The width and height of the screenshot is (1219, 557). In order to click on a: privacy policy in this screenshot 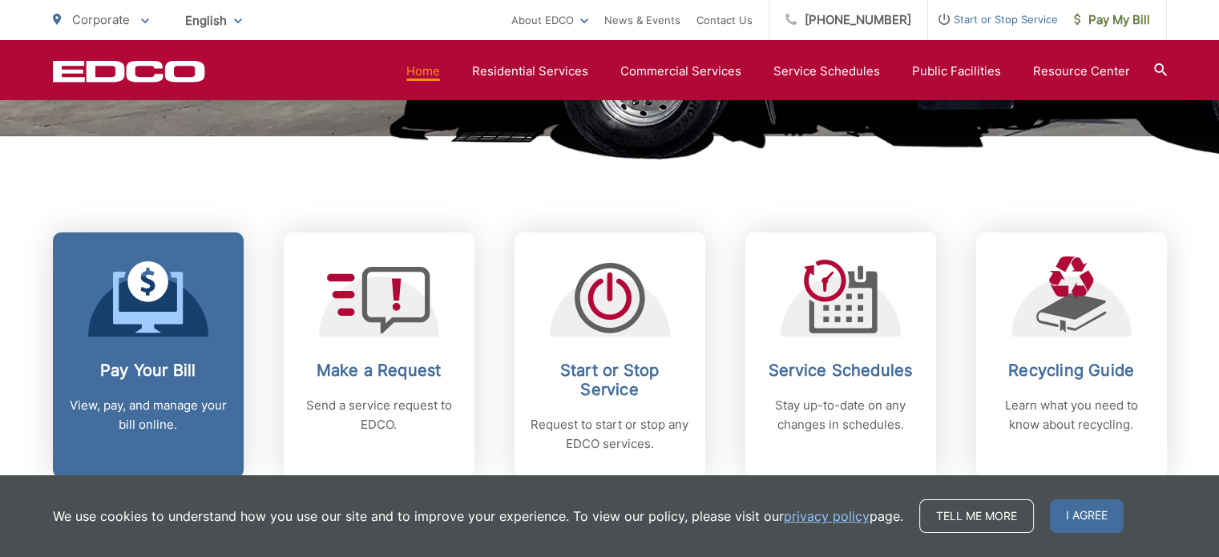, I will do `click(826, 516)`.